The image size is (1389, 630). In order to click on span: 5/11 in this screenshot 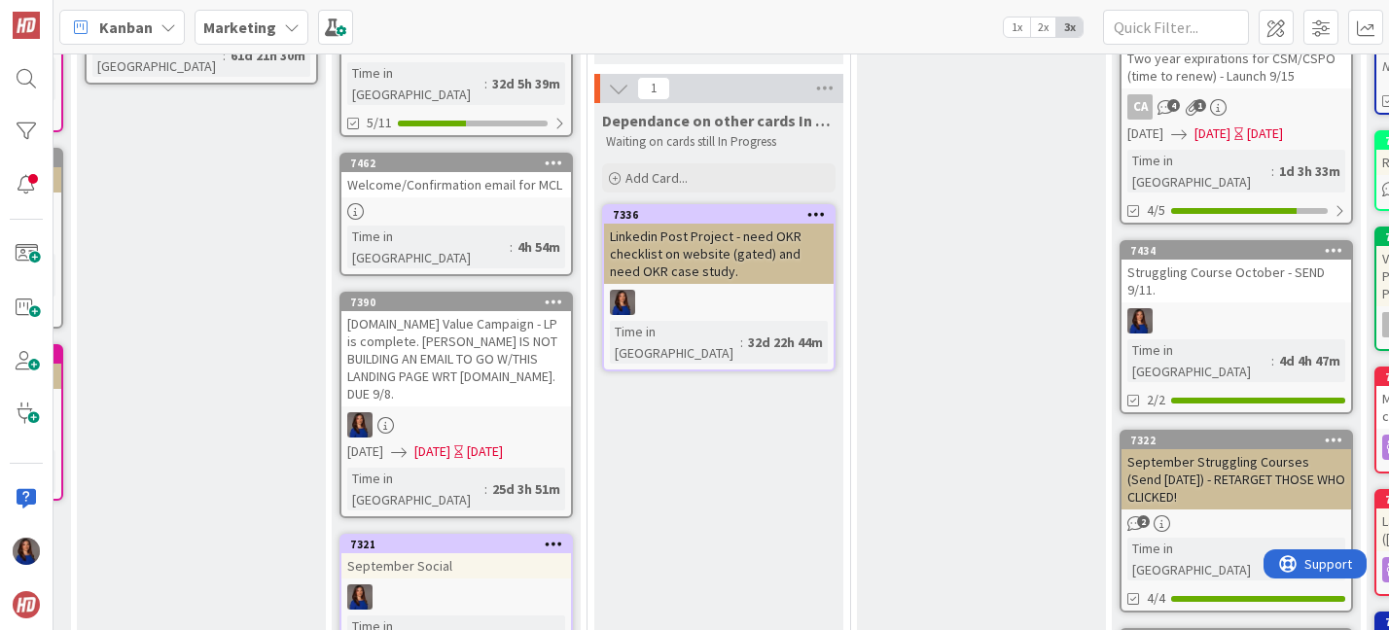, I will do `click(379, 123)`.